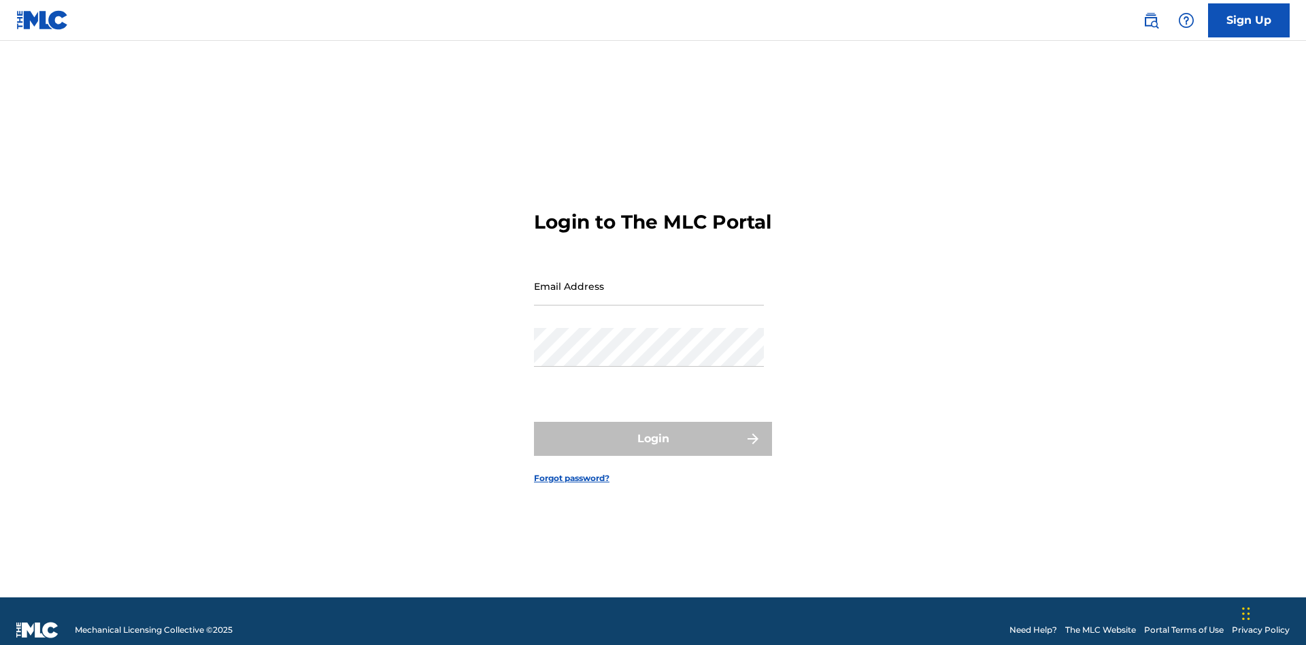 The image size is (1306, 645). Describe the element at coordinates (1033, 630) in the screenshot. I see `a: Need Help?` at that location.